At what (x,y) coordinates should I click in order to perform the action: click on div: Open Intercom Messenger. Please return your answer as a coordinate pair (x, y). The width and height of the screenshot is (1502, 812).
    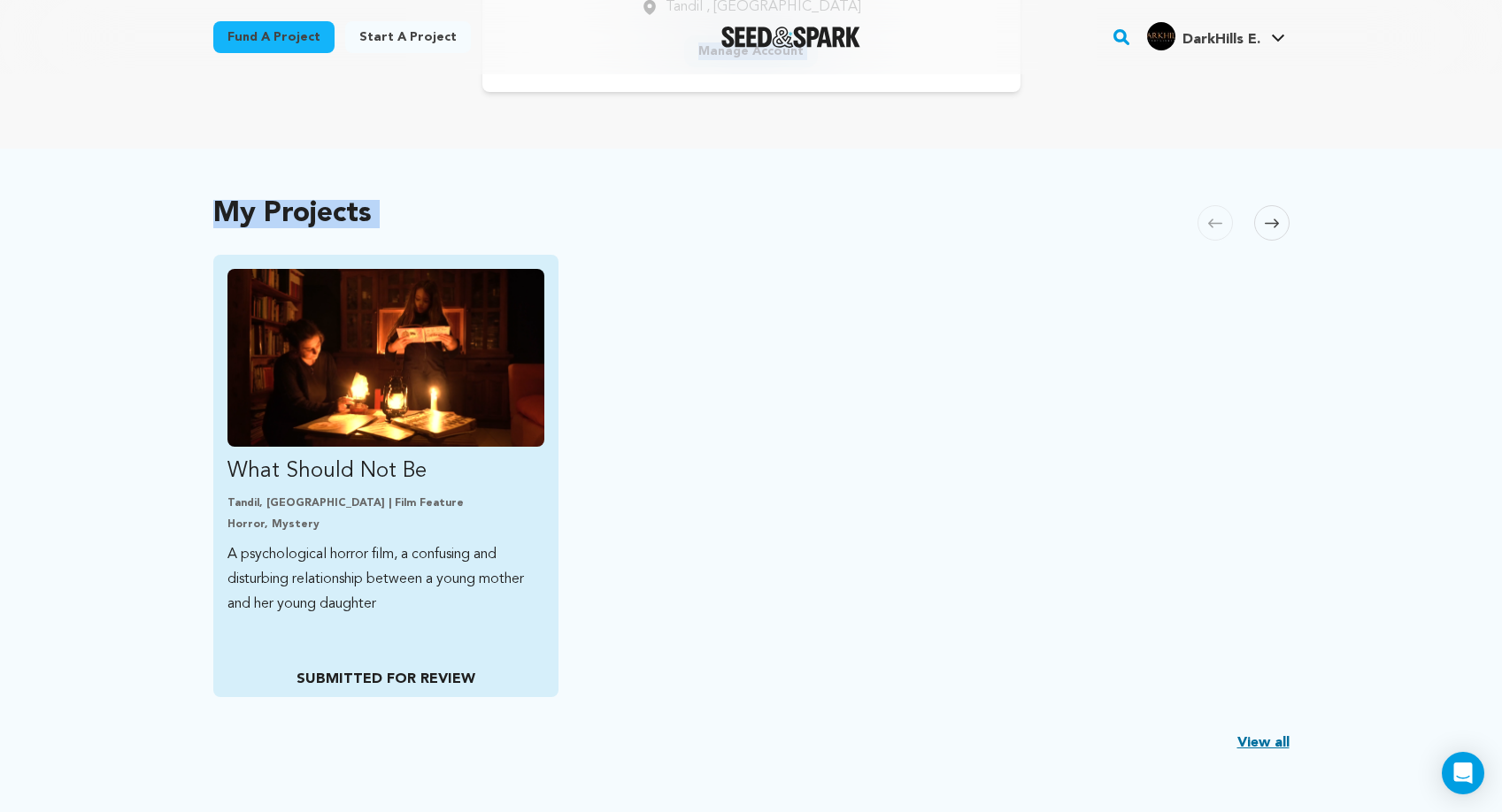
    Looking at the image, I should click on (1463, 774).